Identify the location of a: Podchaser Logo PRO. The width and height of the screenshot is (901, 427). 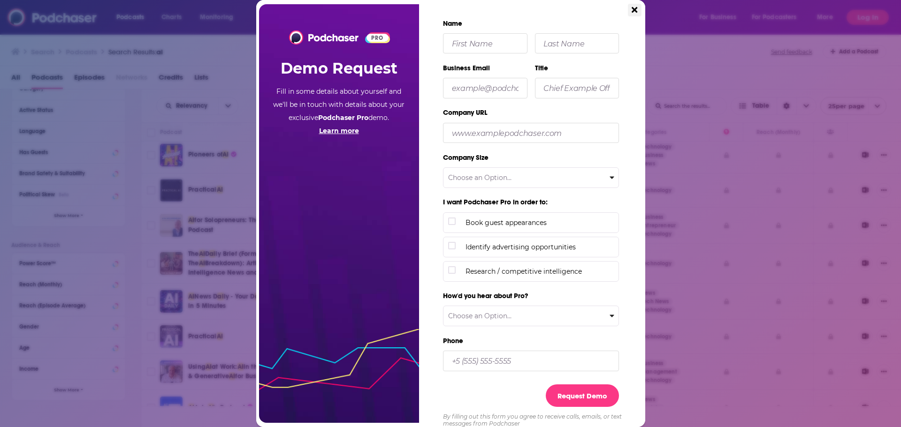
(339, 38).